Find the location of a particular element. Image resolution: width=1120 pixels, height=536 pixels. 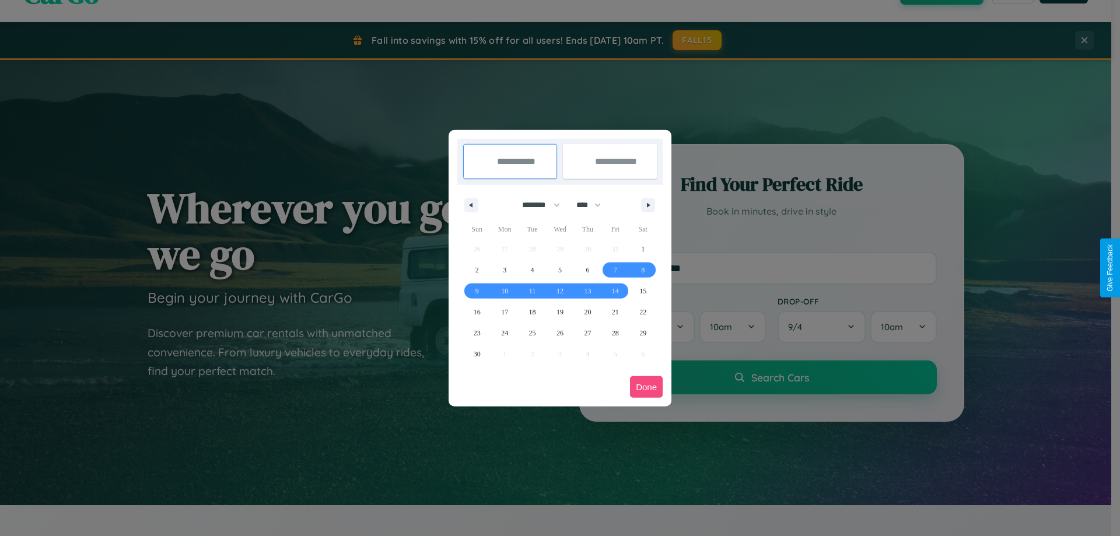

span: 23 is located at coordinates (477, 333).